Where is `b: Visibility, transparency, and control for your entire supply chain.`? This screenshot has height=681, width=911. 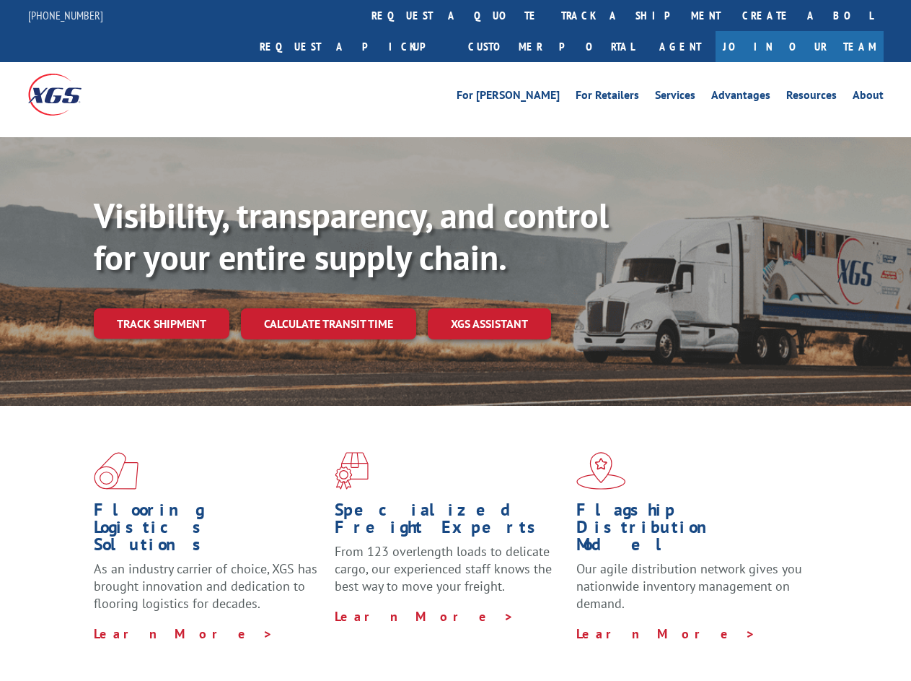 b: Visibility, transparency, and control for your entire supply chain. is located at coordinates (351, 236).